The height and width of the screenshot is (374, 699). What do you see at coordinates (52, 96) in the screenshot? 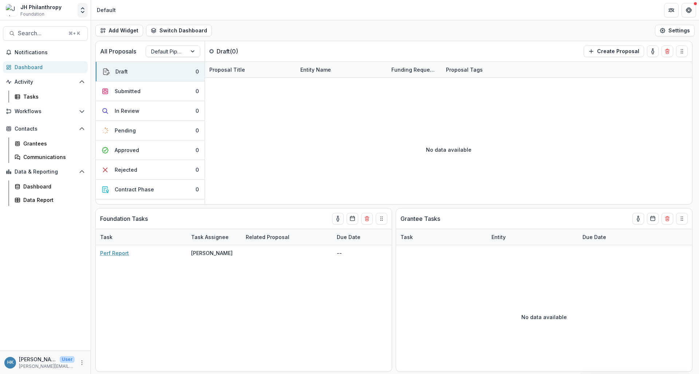
I see `div: Tasks` at bounding box center [52, 96].